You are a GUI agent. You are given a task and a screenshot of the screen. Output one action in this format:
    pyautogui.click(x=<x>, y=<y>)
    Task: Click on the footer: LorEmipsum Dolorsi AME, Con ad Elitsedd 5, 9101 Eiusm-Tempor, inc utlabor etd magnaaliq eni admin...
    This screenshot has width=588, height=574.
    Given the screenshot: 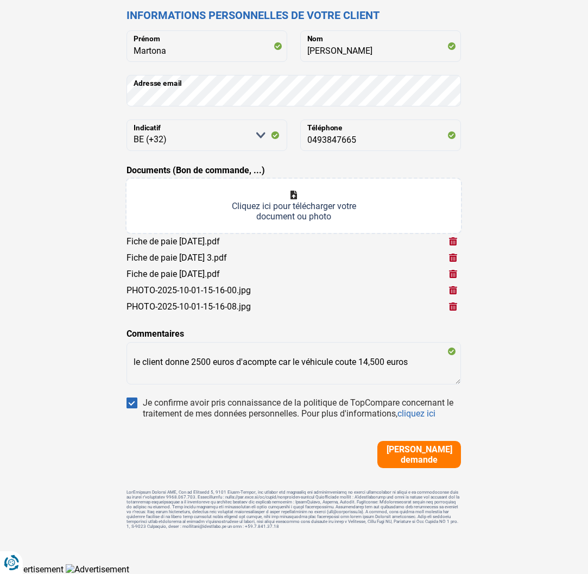 What is the action you would take?
    pyautogui.click(x=294, y=510)
    